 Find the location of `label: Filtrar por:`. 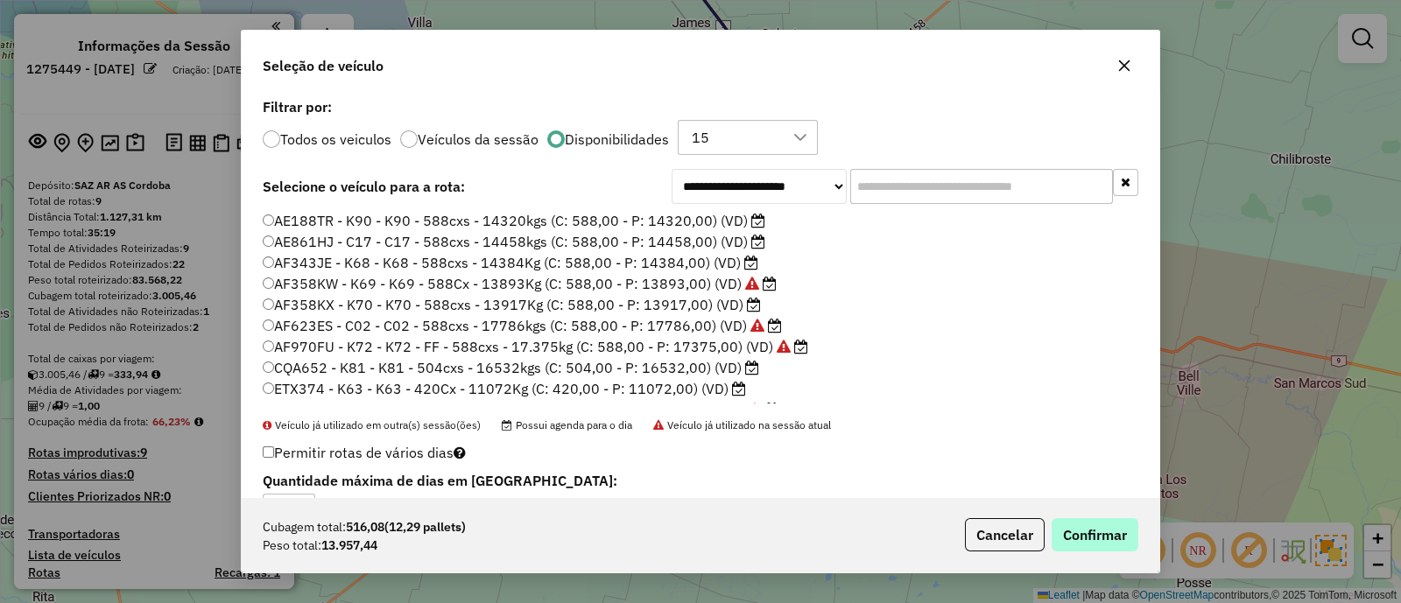

label: Filtrar por: is located at coordinates (700, 107).